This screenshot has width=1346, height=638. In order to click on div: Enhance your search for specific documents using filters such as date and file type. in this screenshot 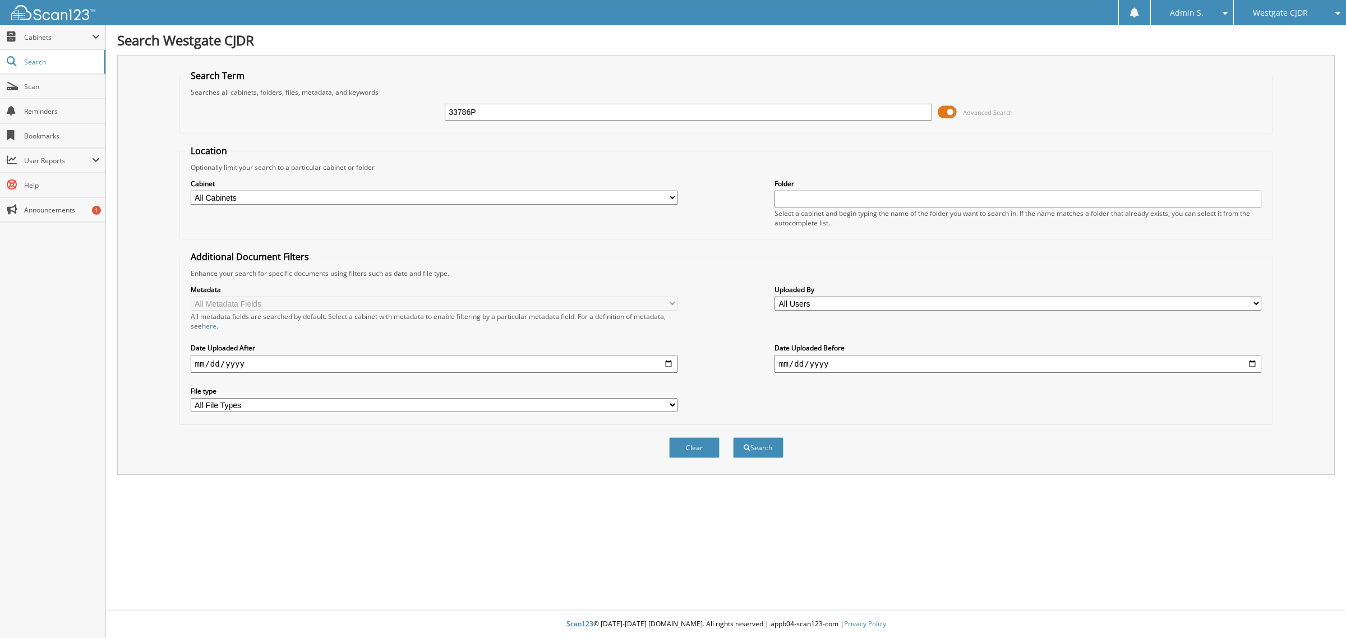, I will do `click(726, 273)`.